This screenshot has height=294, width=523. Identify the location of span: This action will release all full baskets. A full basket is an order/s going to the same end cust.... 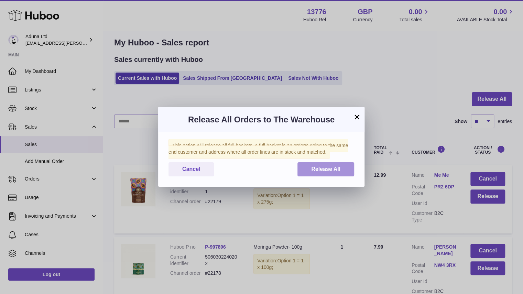
(258, 148).